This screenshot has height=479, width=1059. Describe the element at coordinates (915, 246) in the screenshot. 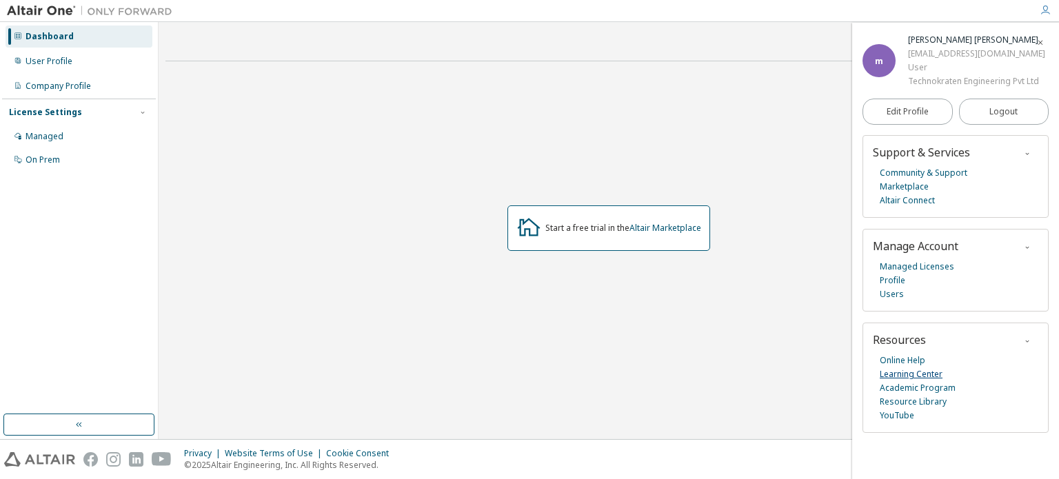

I see `span: Manage Account` at that location.